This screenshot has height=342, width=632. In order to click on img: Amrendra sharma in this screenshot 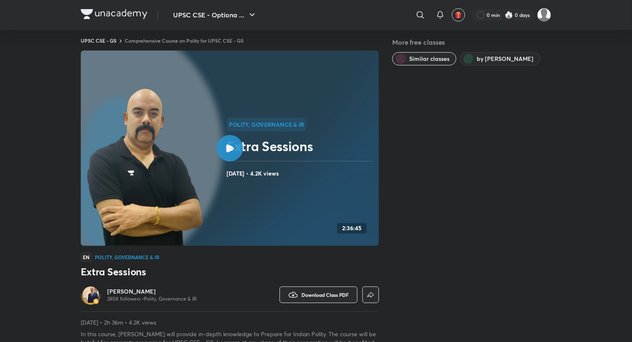, I will do `click(544, 15)`.